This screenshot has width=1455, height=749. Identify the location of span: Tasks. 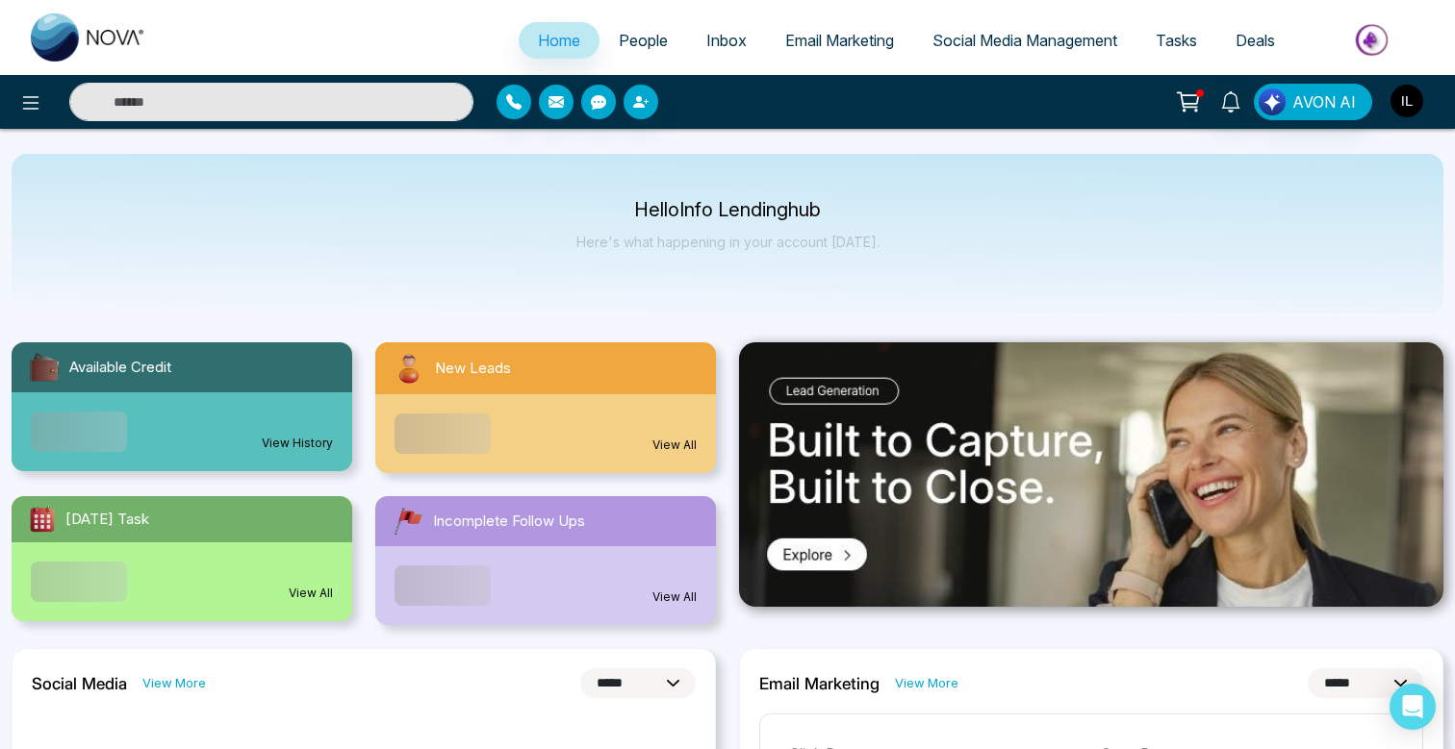
(1176, 40).